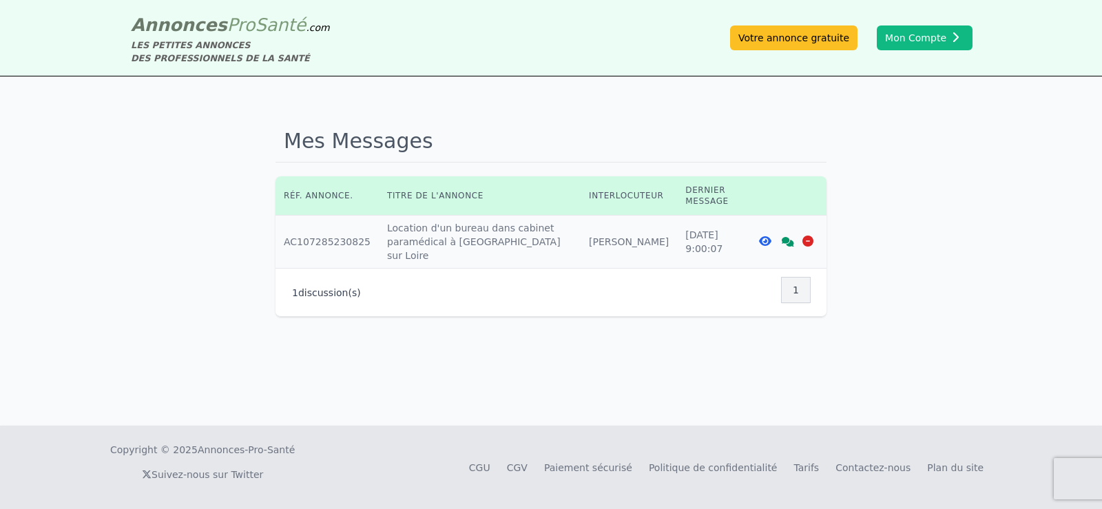  Describe the element at coordinates (230, 52) in the screenshot. I see `div: LES PETITES ANNONCES DES PROFESSIONNELS DE LA SANTÉ` at that location.